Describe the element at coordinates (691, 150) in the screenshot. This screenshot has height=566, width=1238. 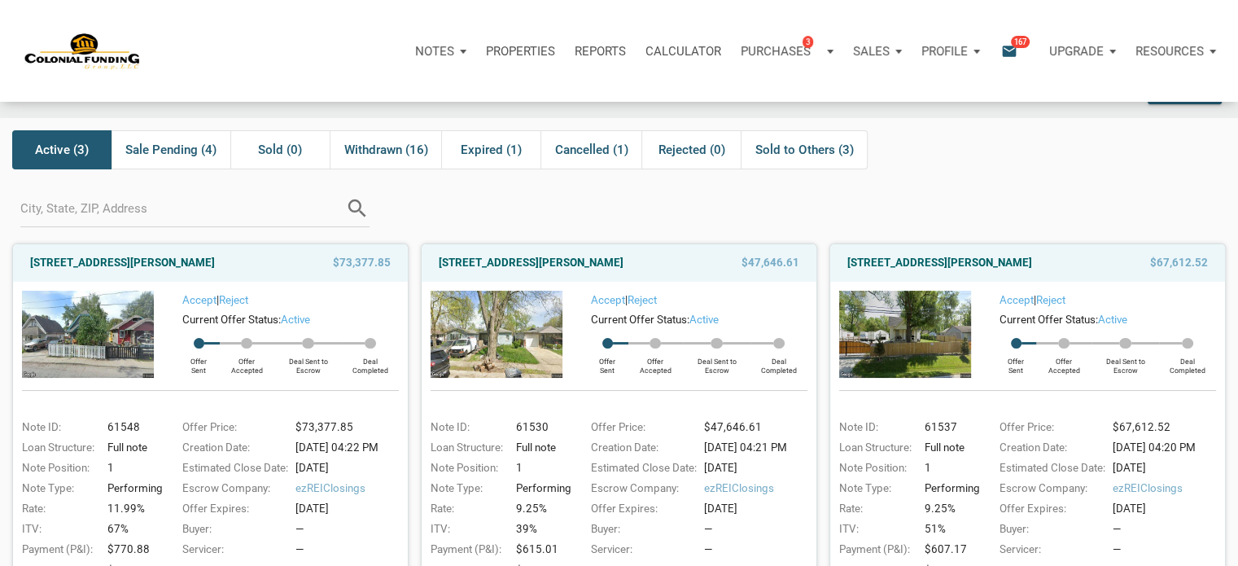
I see `div: Rejected (0)` at that location.